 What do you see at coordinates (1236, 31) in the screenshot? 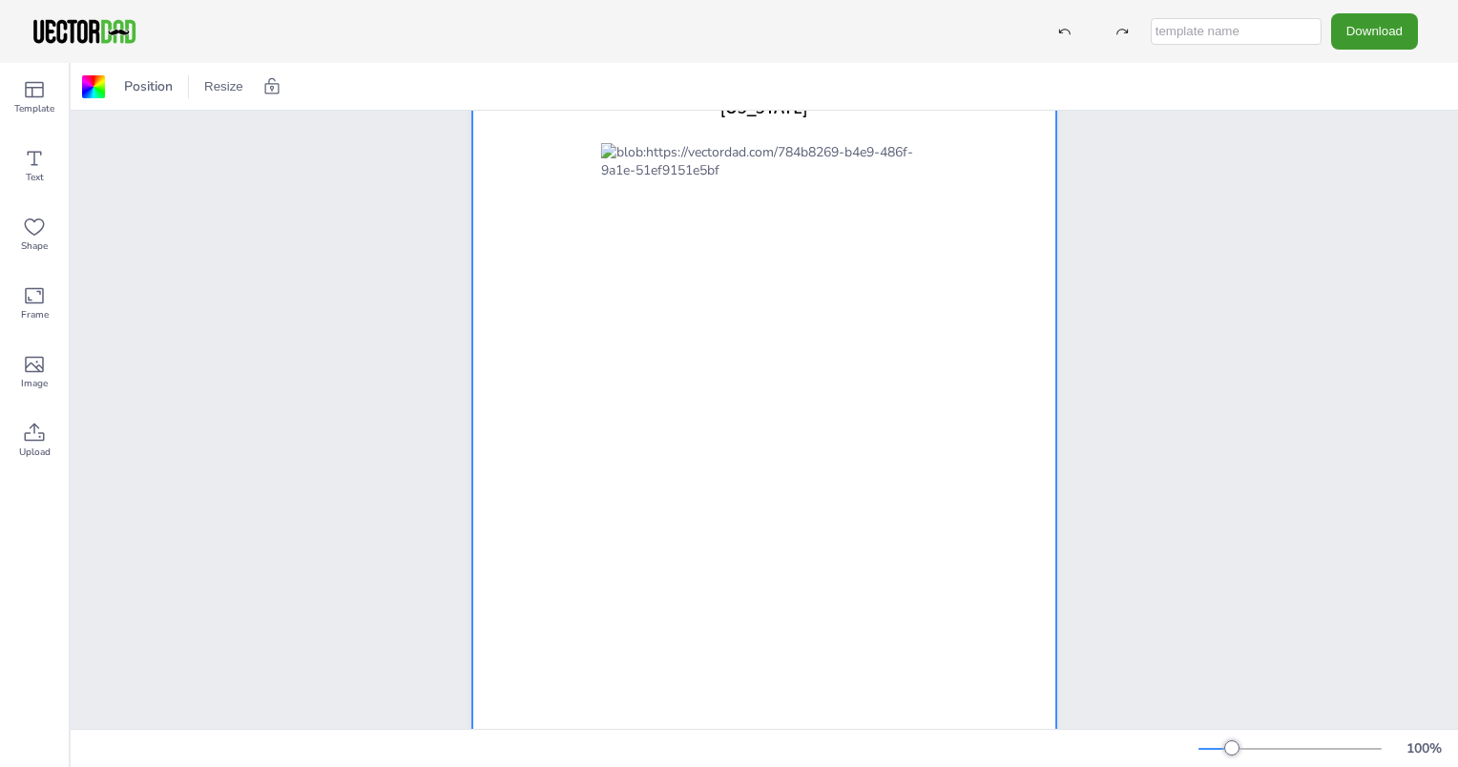
I see `input: template name` at bounding box center [1236, 31].